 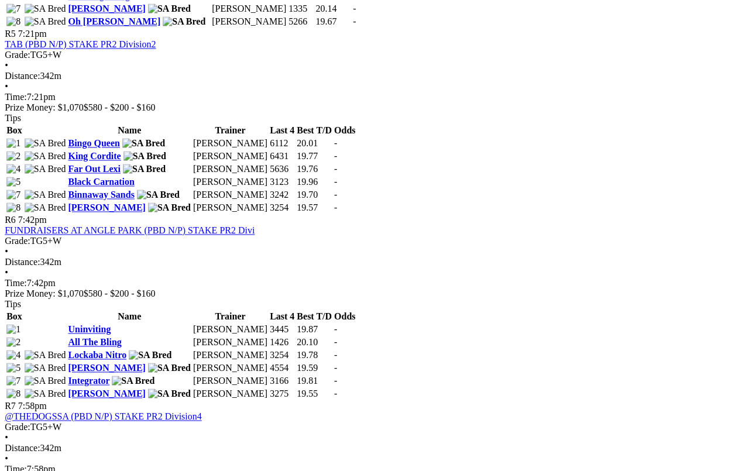 What do you see at coordinates (314, 355) in the screenshot?
I see `td: 19.78` at bounding box center [314, 355].